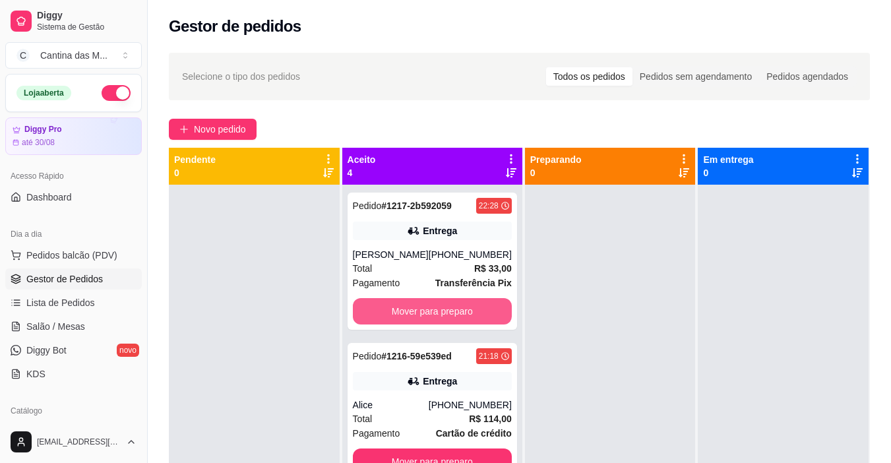 The width and height of the screenshot is (891, 463). I want to click on span: Salão / Mesas, so click(55, 326).